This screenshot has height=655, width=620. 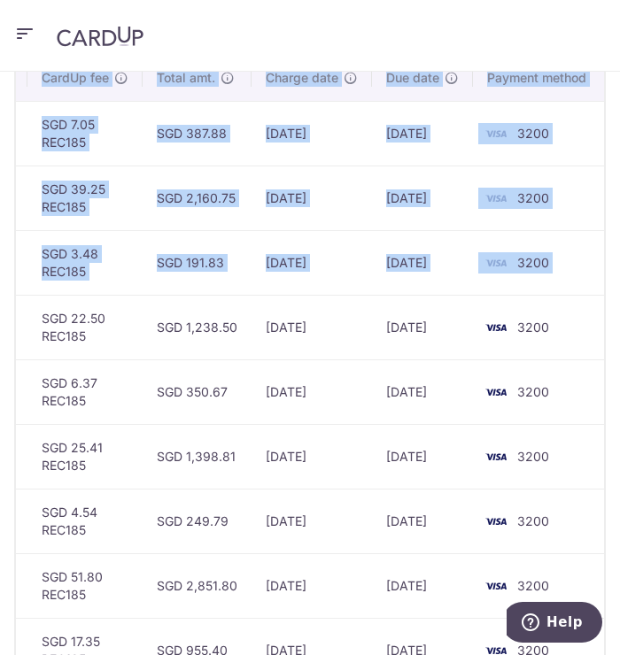 I want to click on span: CardUp fee, so click(x=75, y=78).